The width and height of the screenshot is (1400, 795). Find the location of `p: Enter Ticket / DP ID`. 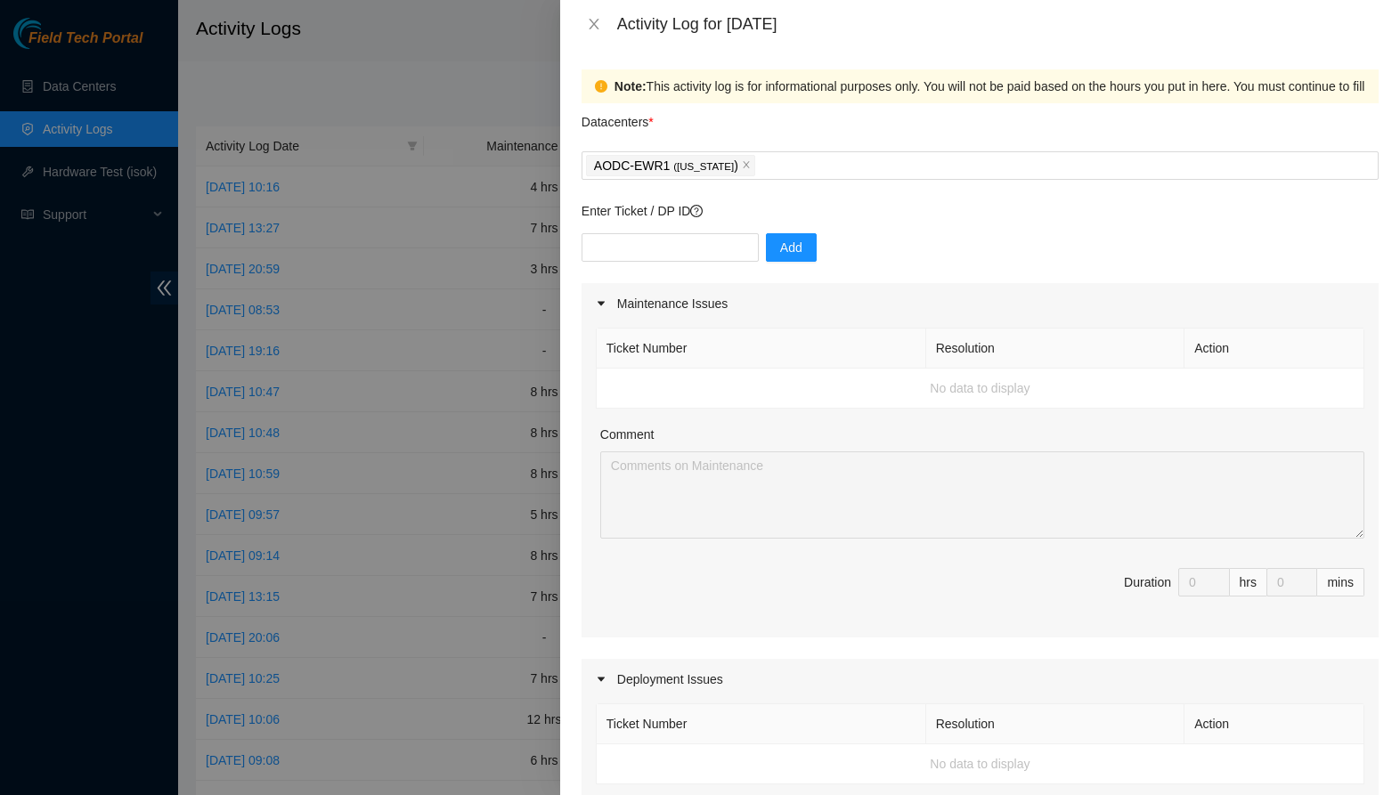

p: Enter Ticket / DP ID is located at coordinates (979, 211).